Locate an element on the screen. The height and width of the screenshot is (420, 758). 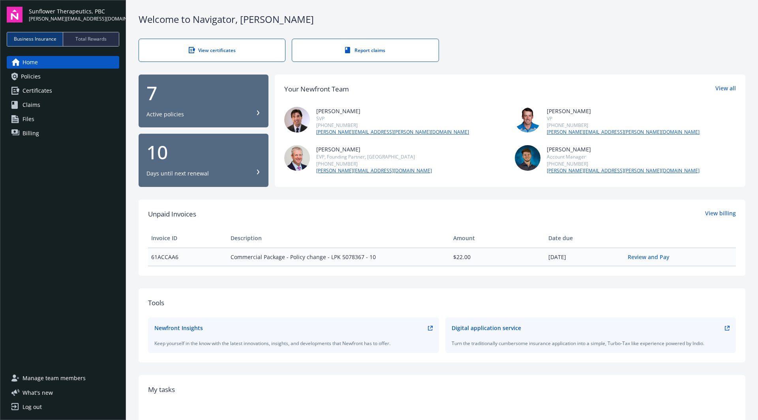
th: Date due is located at coordinates (585, 238).